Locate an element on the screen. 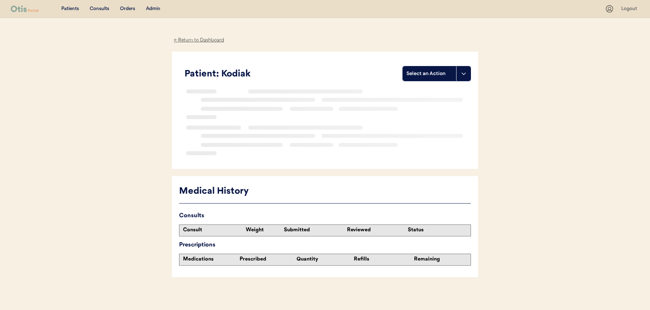  div: Admin is located at coordinates (153, 9).